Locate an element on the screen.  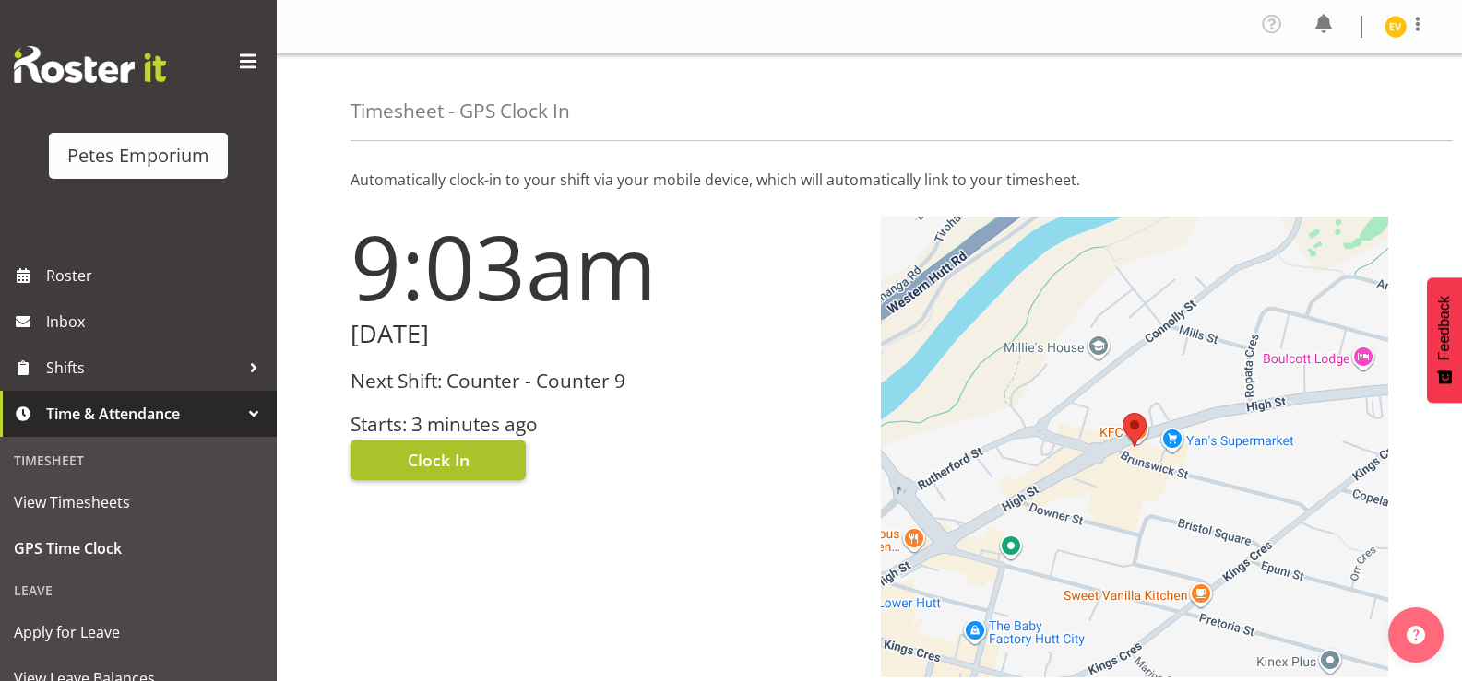
img: eva-vailini10223.jpg is located at coordinates (1395, 27).